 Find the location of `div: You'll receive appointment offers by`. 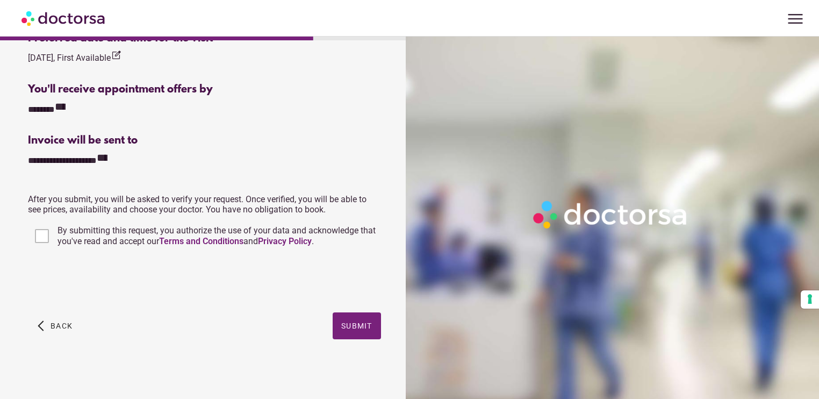

div: You'll receive appointment offers by is located at coordinates (204, 89).